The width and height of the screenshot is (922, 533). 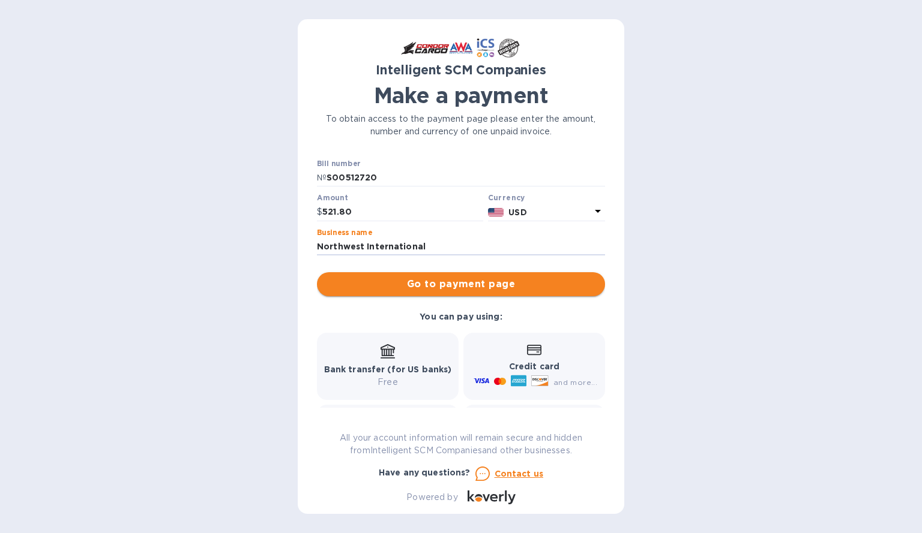 I want to click on p: Free, so click(x=388, y=382).